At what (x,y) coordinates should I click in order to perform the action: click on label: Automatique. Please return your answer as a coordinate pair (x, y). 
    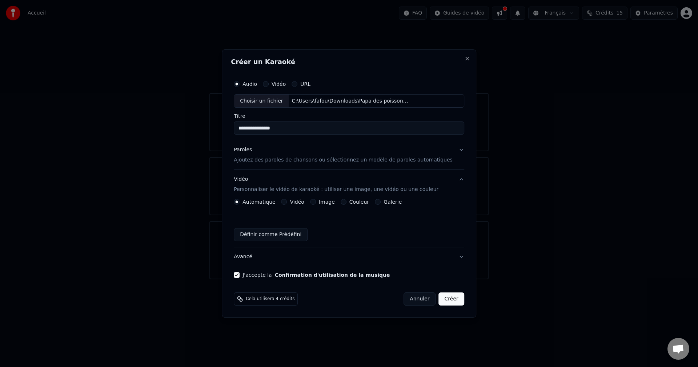
    Looking at the image, I should click on (259, 202).